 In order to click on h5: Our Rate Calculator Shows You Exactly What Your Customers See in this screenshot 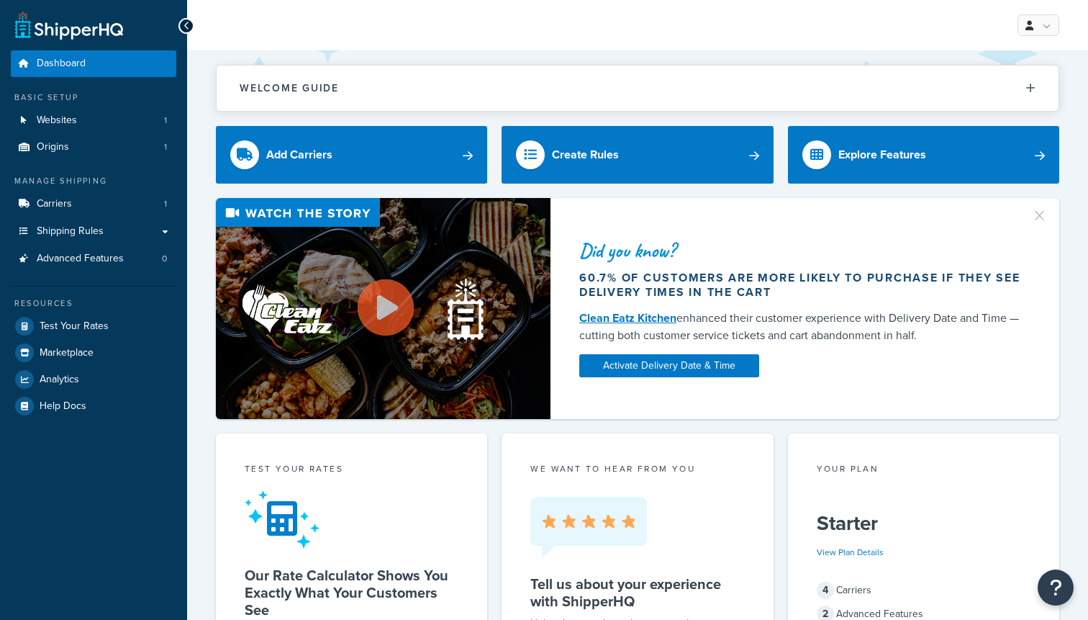, I will do `click(351, 592)`.